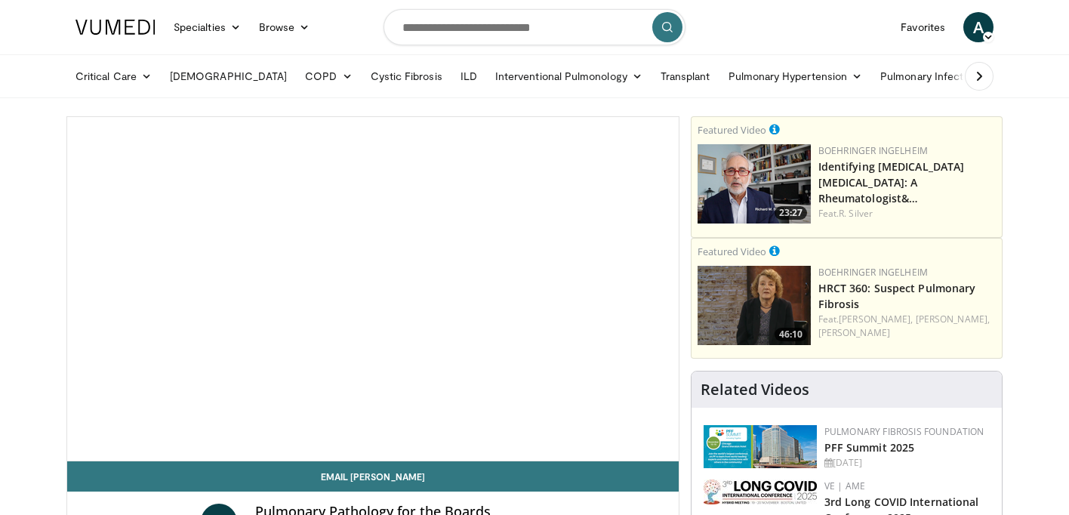  Describe the element at coordinates (791, 213) in the screenshot. I see `span: 23:27` at that location.